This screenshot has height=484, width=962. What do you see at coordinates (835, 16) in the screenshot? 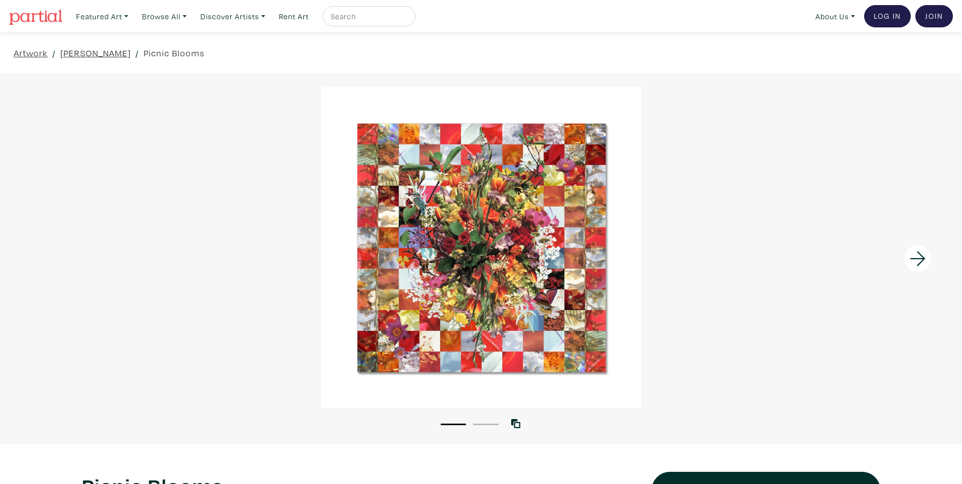
I see `a: About Us` at bounding box center [835, 16].